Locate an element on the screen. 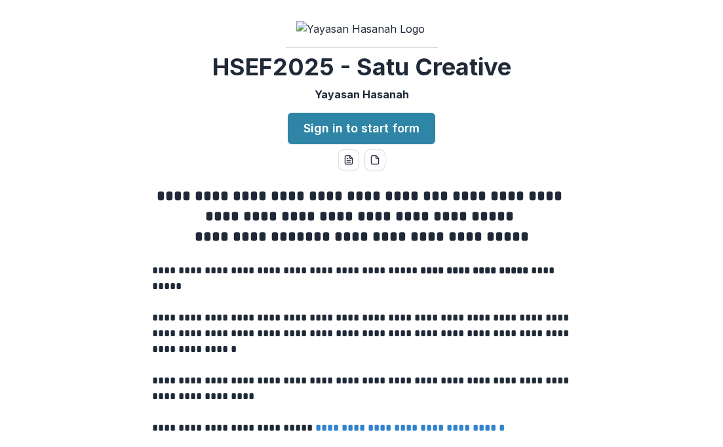 This screenshot has width=723, height=447. h2: HSEF2025 - Satu Creative is located at coordinates (362, 67).